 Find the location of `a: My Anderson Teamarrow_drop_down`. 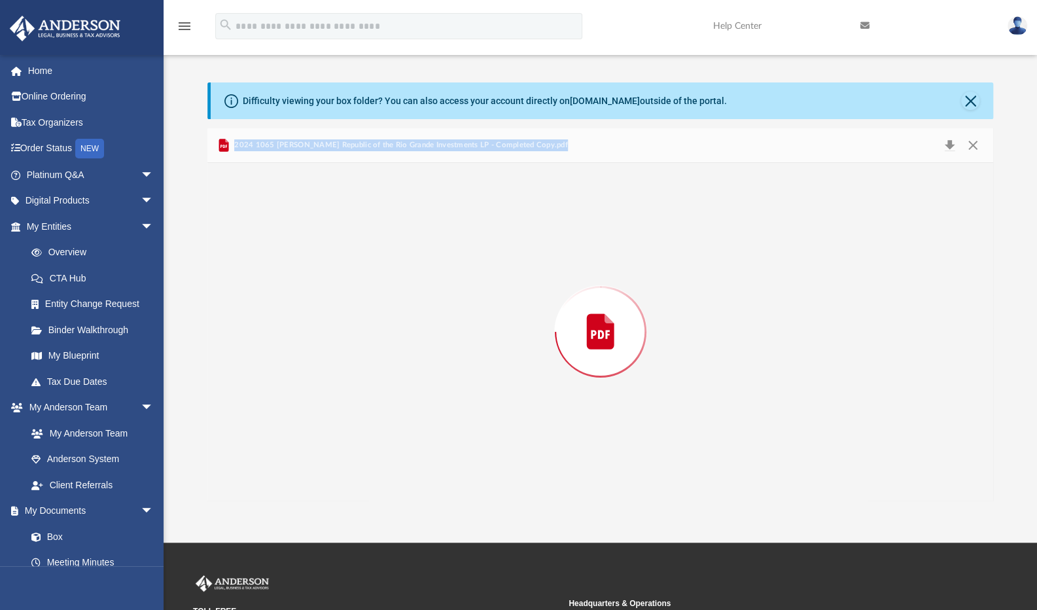

a: My Anderson Teamarrow_drop_down is located at coordinates (88, 408).